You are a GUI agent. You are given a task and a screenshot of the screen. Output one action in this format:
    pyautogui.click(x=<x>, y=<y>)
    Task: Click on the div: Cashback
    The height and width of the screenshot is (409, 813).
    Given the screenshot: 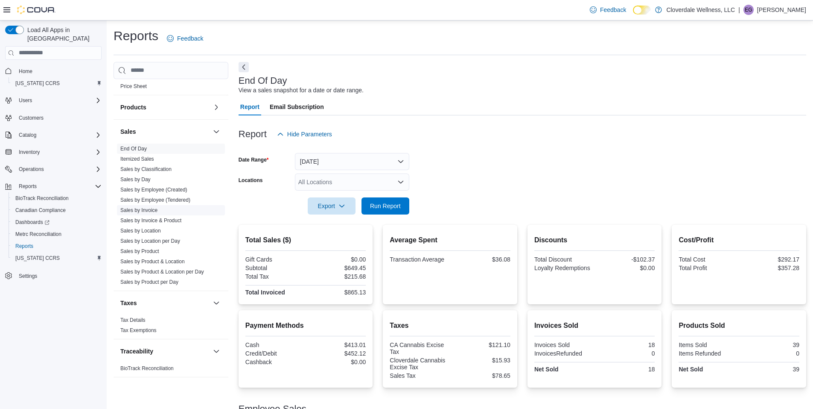 What is the action you would take?
    pyautogui.click(x=274, y=362)
    